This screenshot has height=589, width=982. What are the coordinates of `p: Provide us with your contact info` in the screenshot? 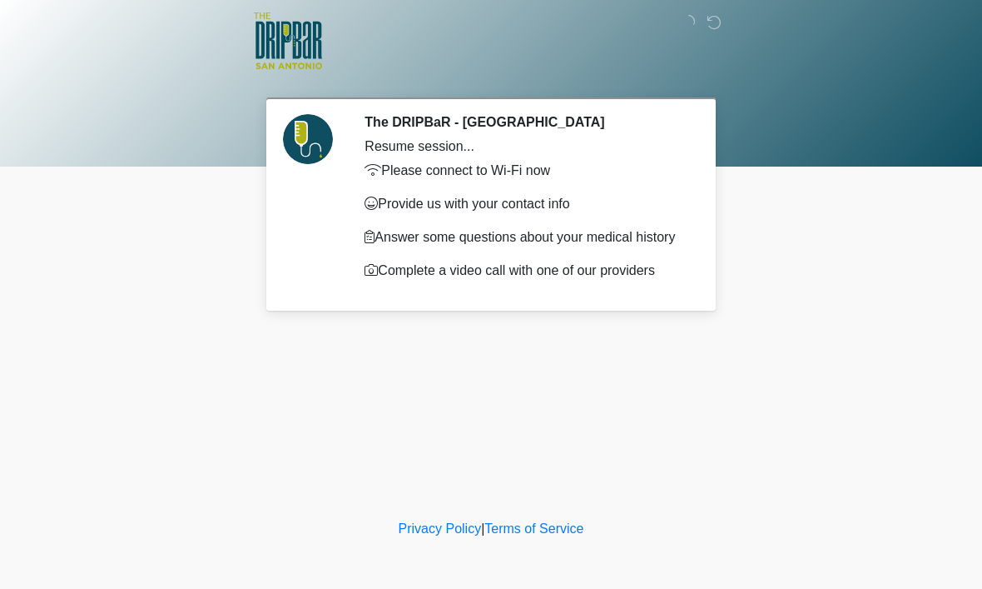 It's located at (525, 204).